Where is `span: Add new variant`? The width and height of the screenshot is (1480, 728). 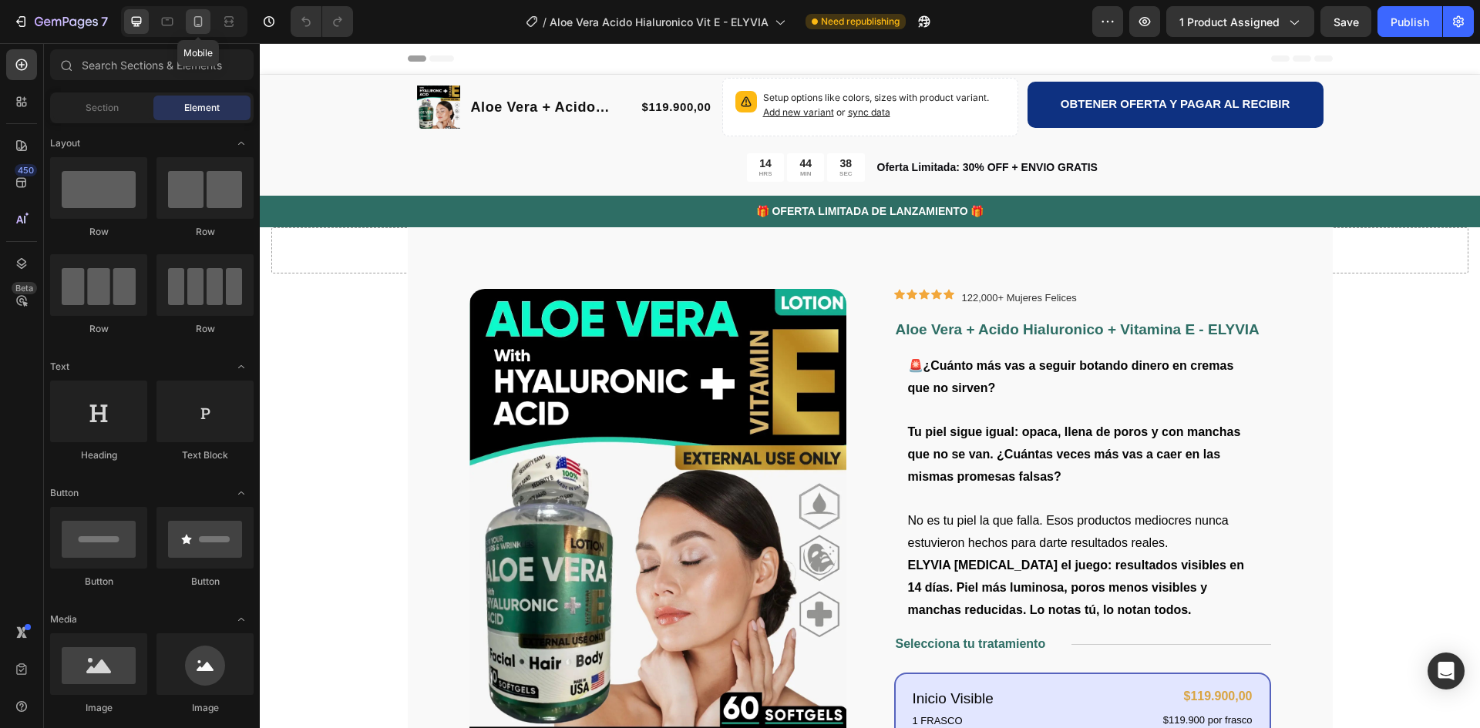
span: Add new variant is located at coordinates (539, 69).